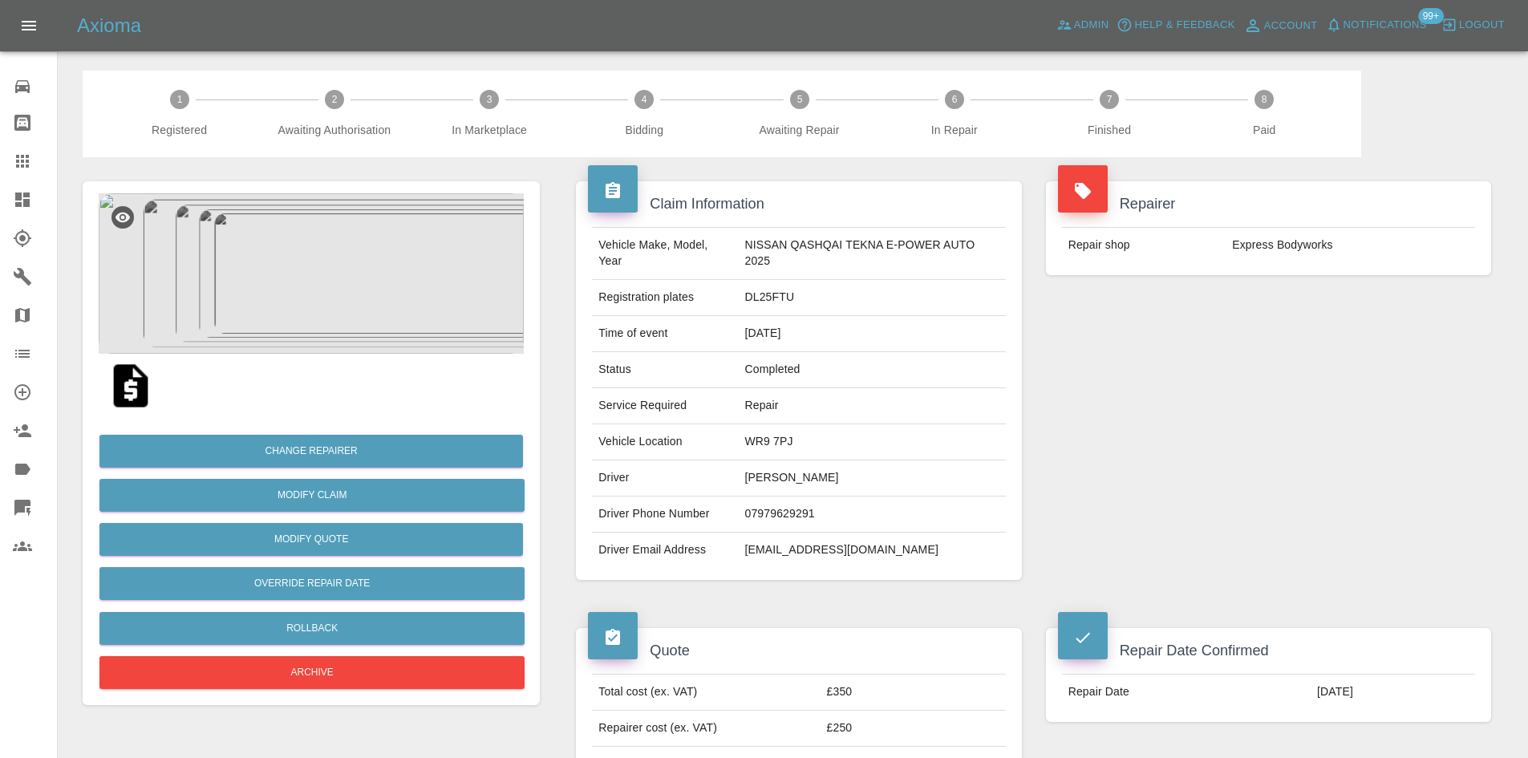  I want to click on td: Vehicle Make, Model, Year, so click(665, 253).